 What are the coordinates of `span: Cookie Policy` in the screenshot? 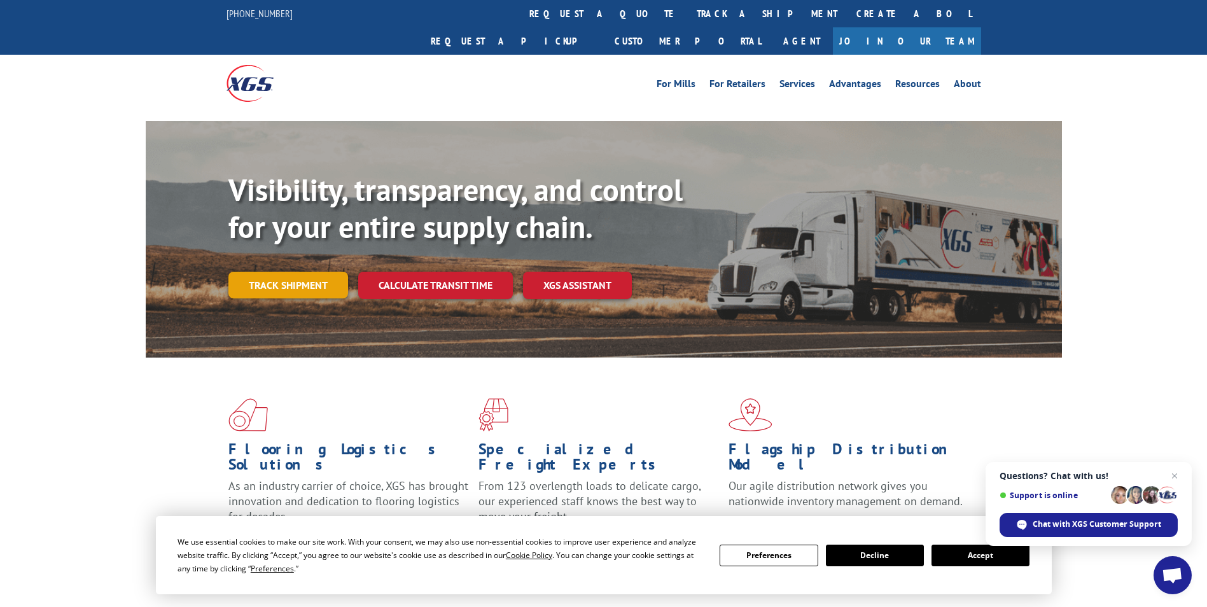 It's located at (529, 555).